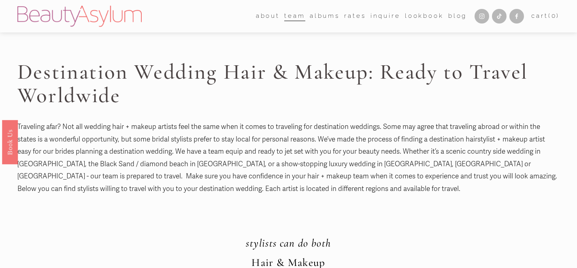 Image resolution: width=577 pixels, height=268 pixels. I want to click on a: albums, so click(325, 16).